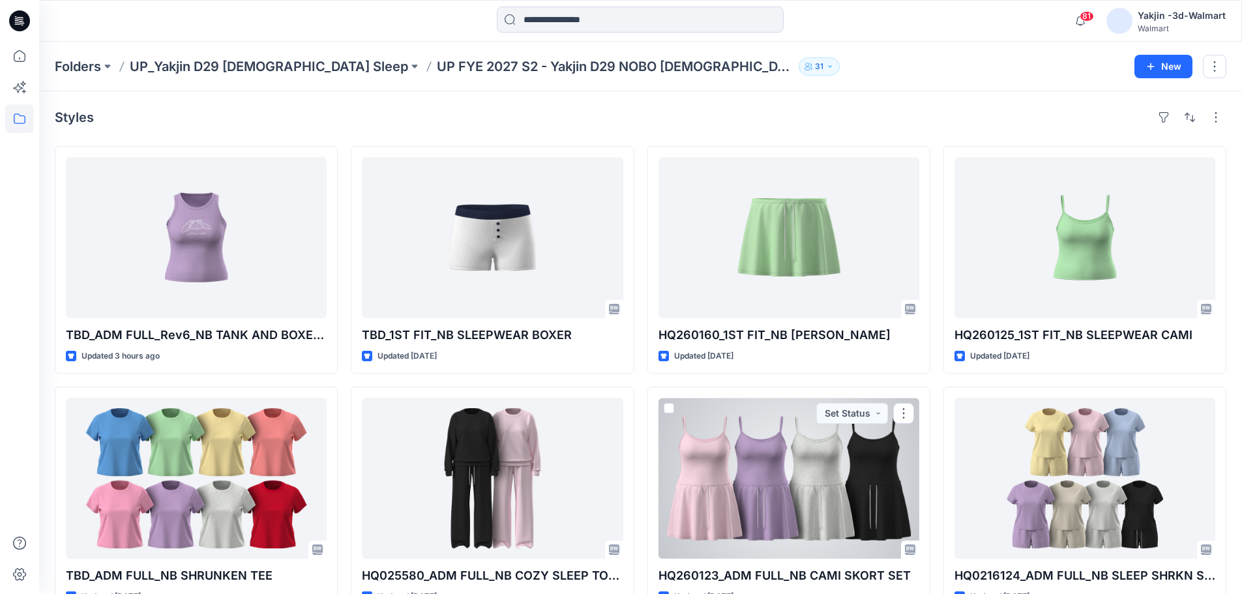 The height and width of the screenshot is (594, 1242). I want to click on p: HQ0216124_ADM FULL_NB SLEEP SHRKN SHORT SET, so click(1085, 576).